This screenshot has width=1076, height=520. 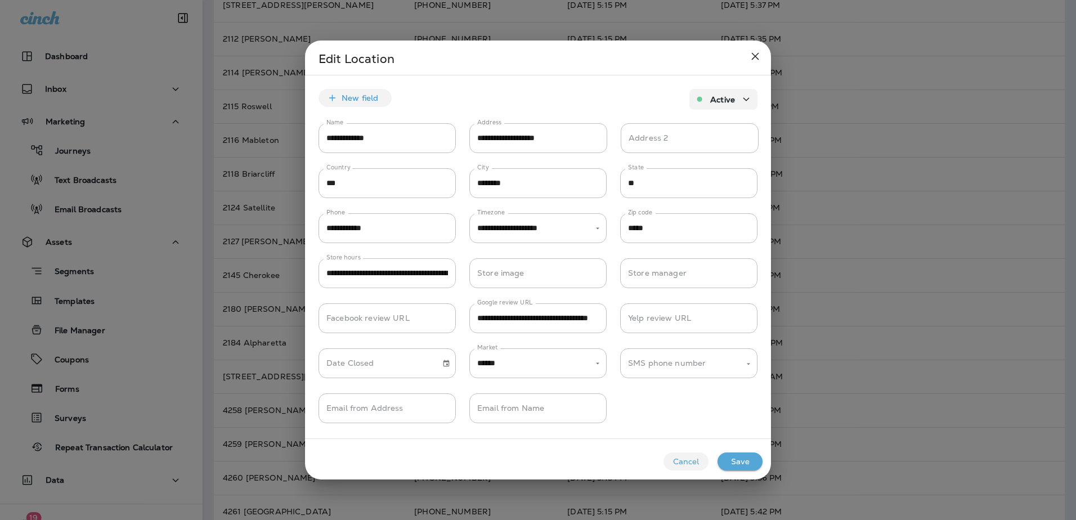 I want to click on label: Market, so click(x=487, y=347).